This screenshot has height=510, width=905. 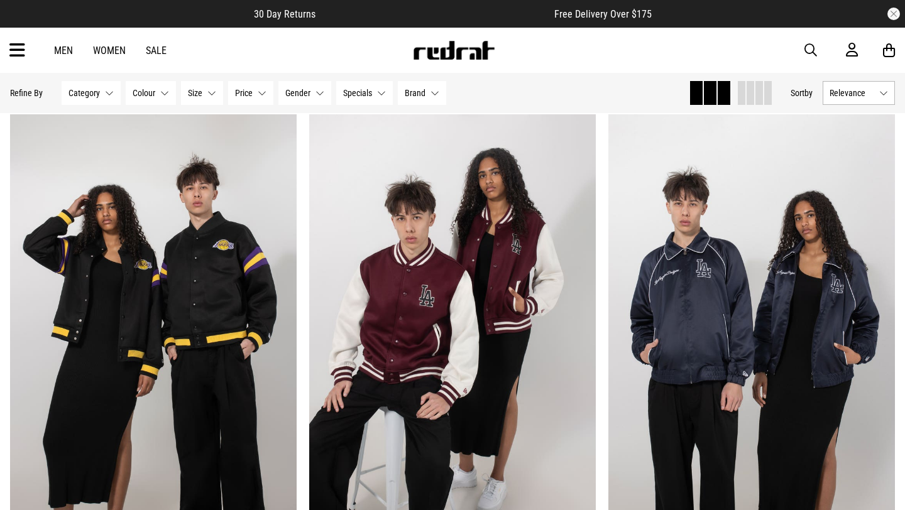 What do you see at coordinates (858, 93) in the screenshot?
I see `button: Relevance` at bounding box center [858, 93].